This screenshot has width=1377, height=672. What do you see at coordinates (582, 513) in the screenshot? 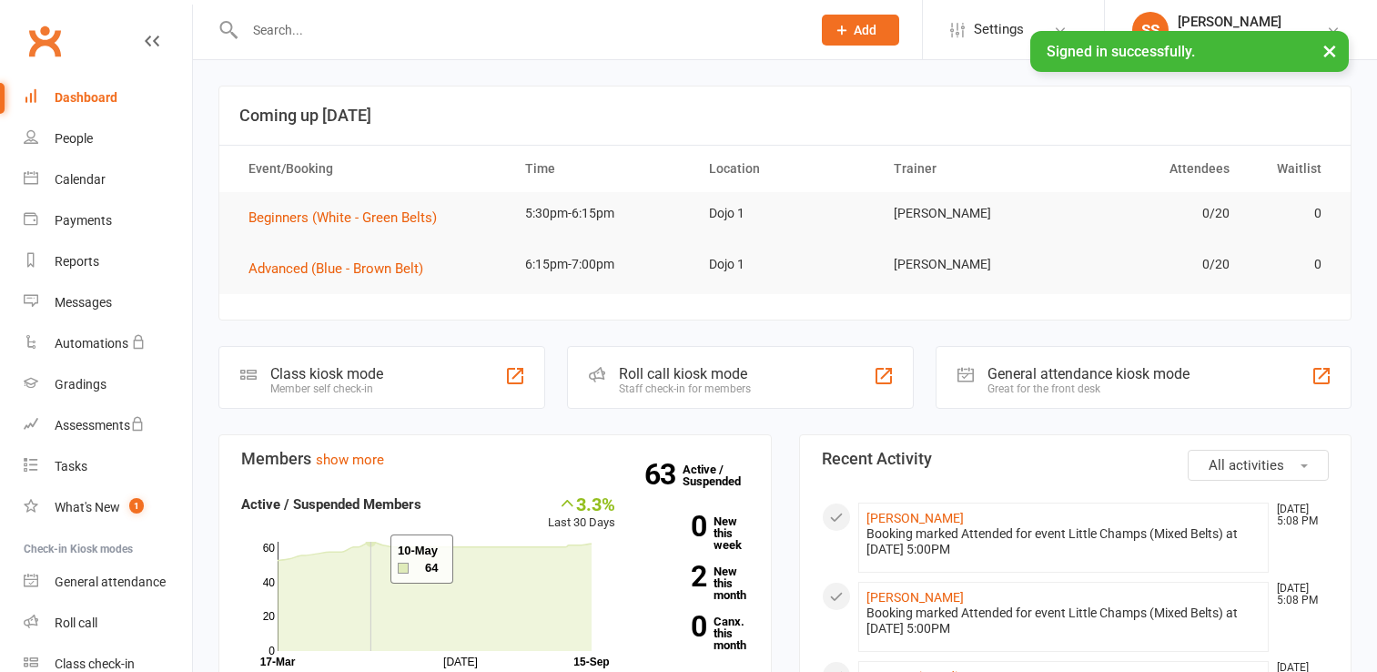
I see `div: Last 30 Days` at bounding box center [582, 513].